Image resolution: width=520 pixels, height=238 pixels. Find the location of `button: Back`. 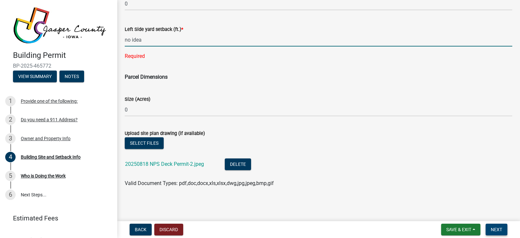

button: Back is located at coordinates (141, 229).